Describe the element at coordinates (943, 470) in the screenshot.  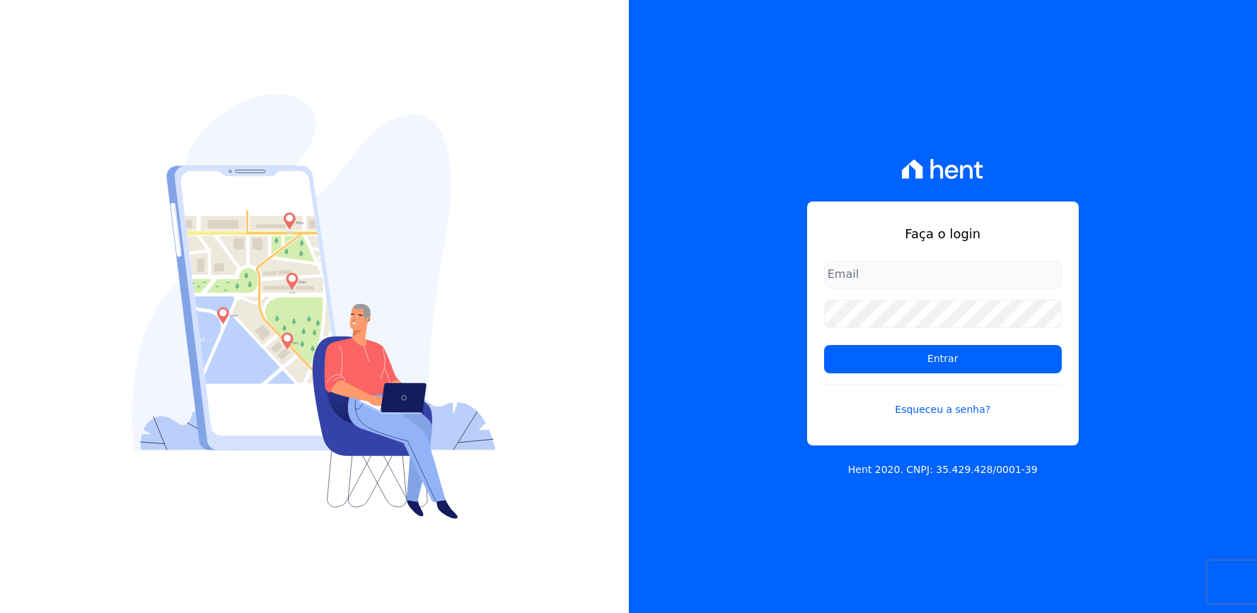
I see `p: Hent 2020. CNPJ: 35.429.428/0001-39` at that location.